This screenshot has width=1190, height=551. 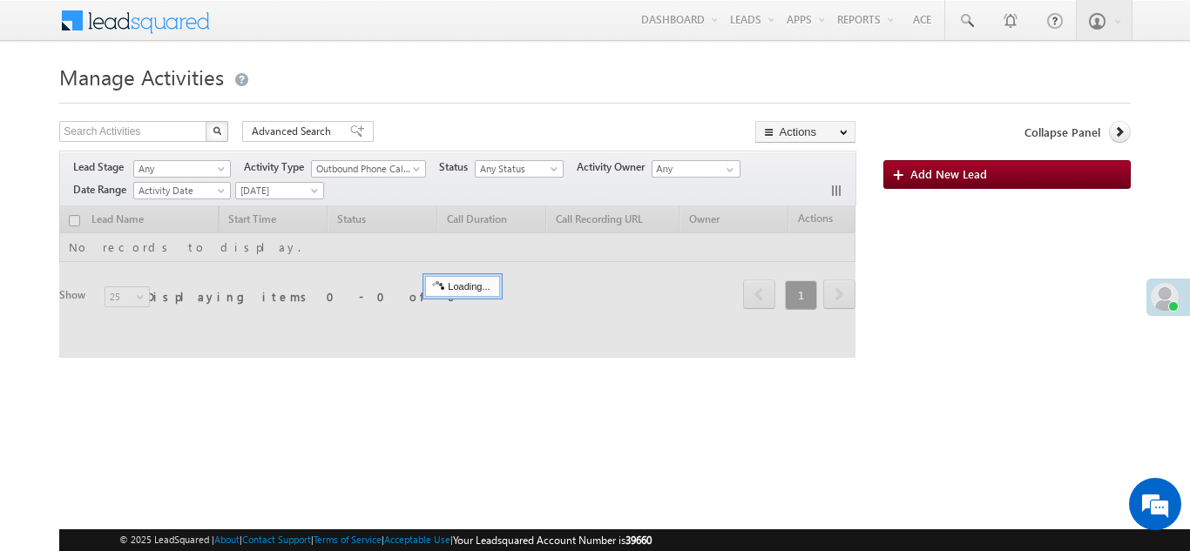 What do you see at coordinates (102, 167) in the screenshot?
I see `span: Lead Stage` at bounding box center [102, 167].